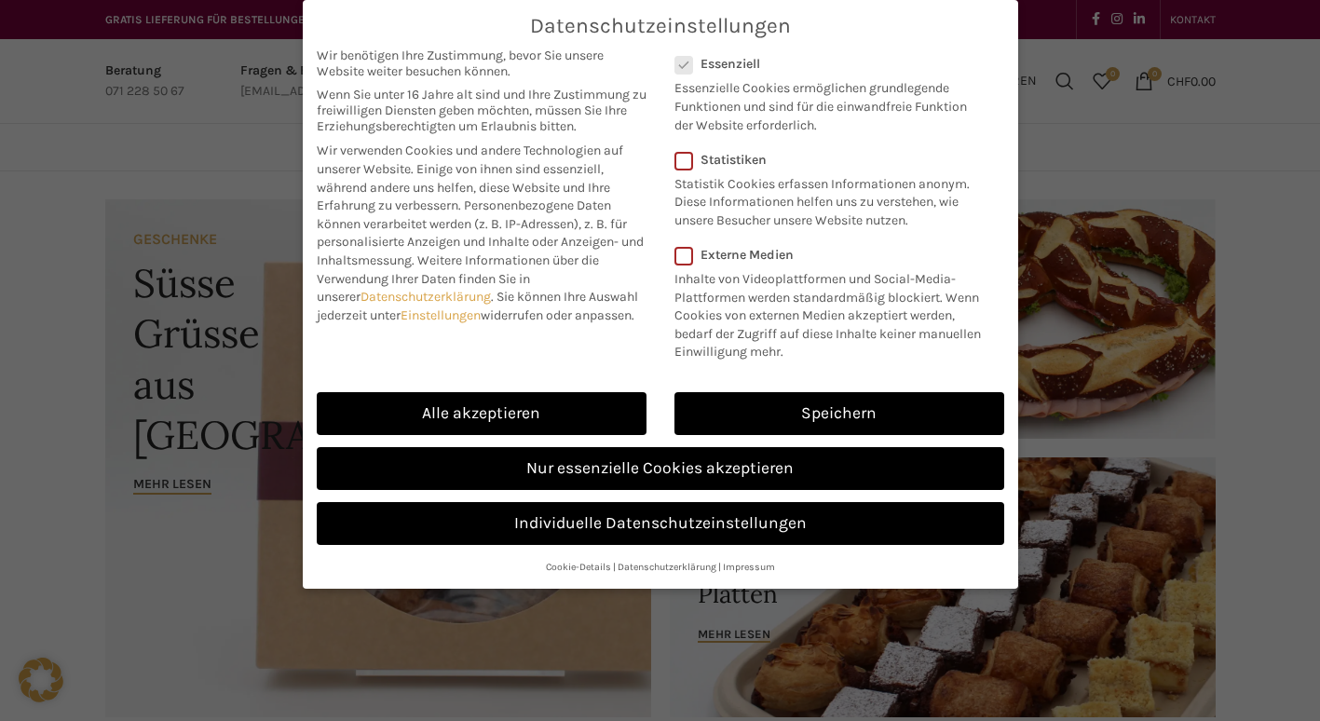  I want to click on label: Essenziell, so click(827, 63).